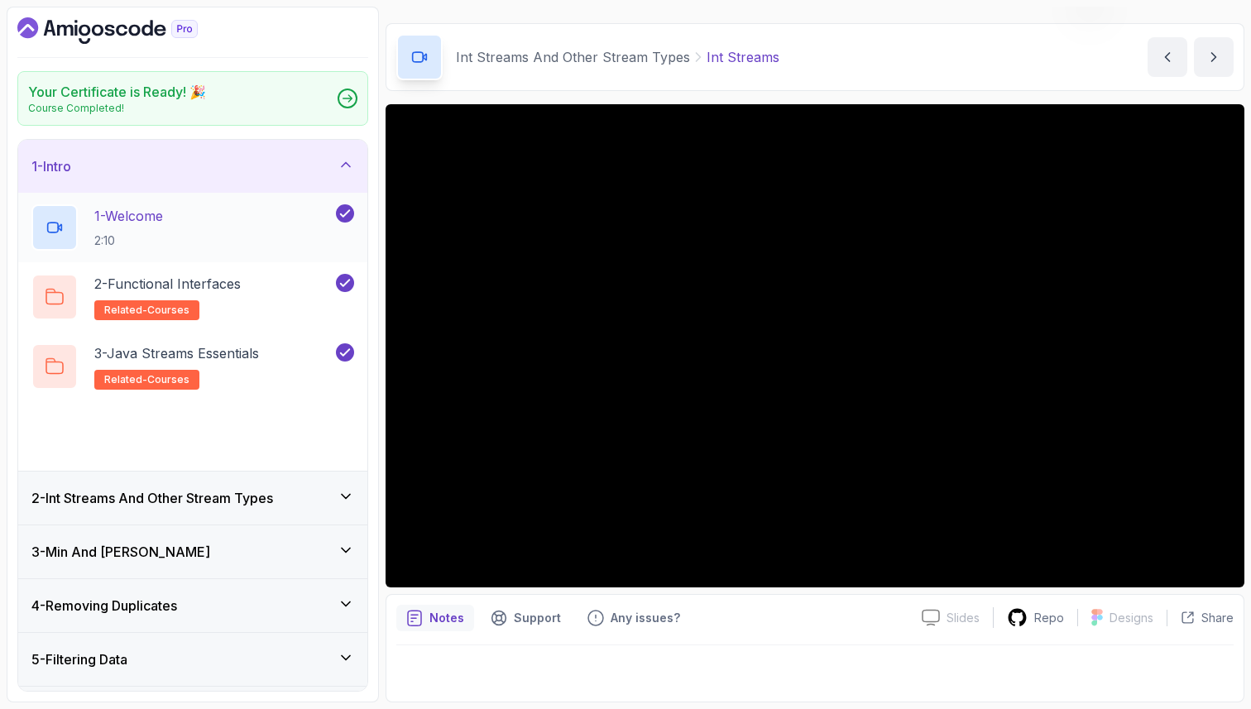 This screenshot has width=1251, height=709. What do you see at coordinates (152, 498) in the screenshot?
I see `h3: 2 - Int Streams And Other Stream Types` at bounding box center [152, 498].